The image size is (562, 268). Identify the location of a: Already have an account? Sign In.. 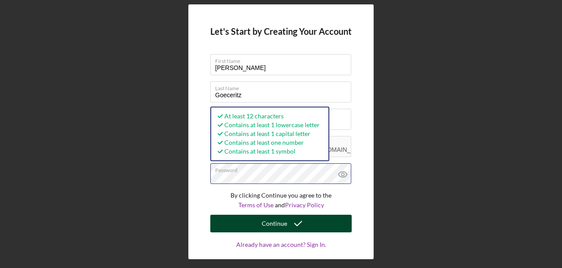
(281, 253).